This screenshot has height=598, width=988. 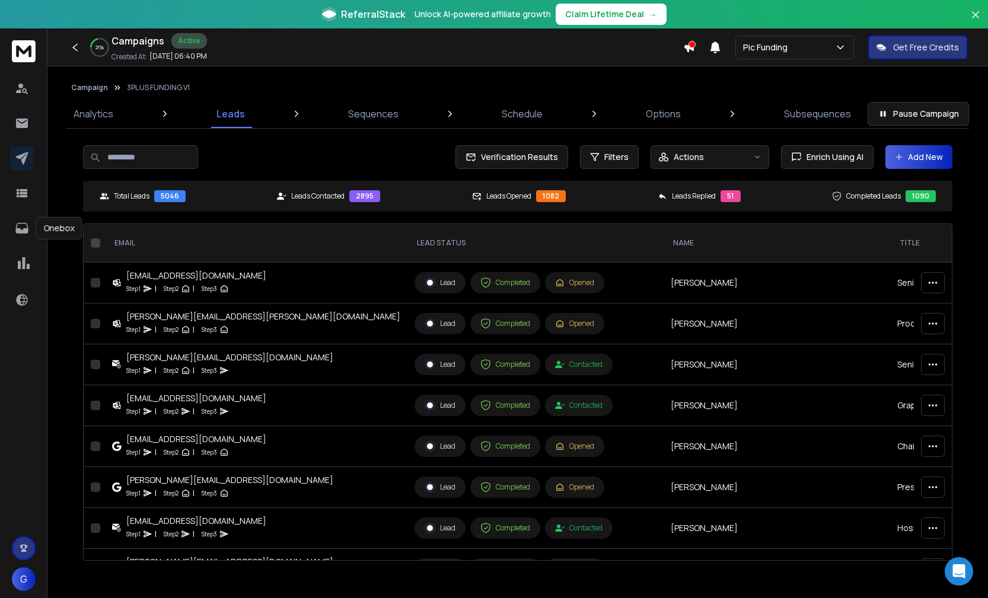 I want to click on a: Leads, so click(x=231, y=114).